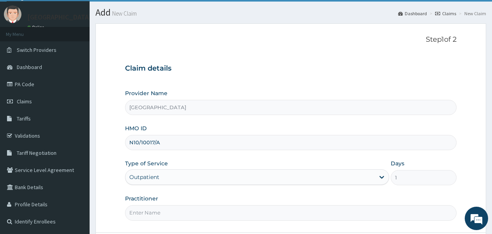 Image resolution: width=492 pixels, height=234 pixels. Describe the element at coordinates (24, 101) in the screenshot. I see `span: Claims` at that location.